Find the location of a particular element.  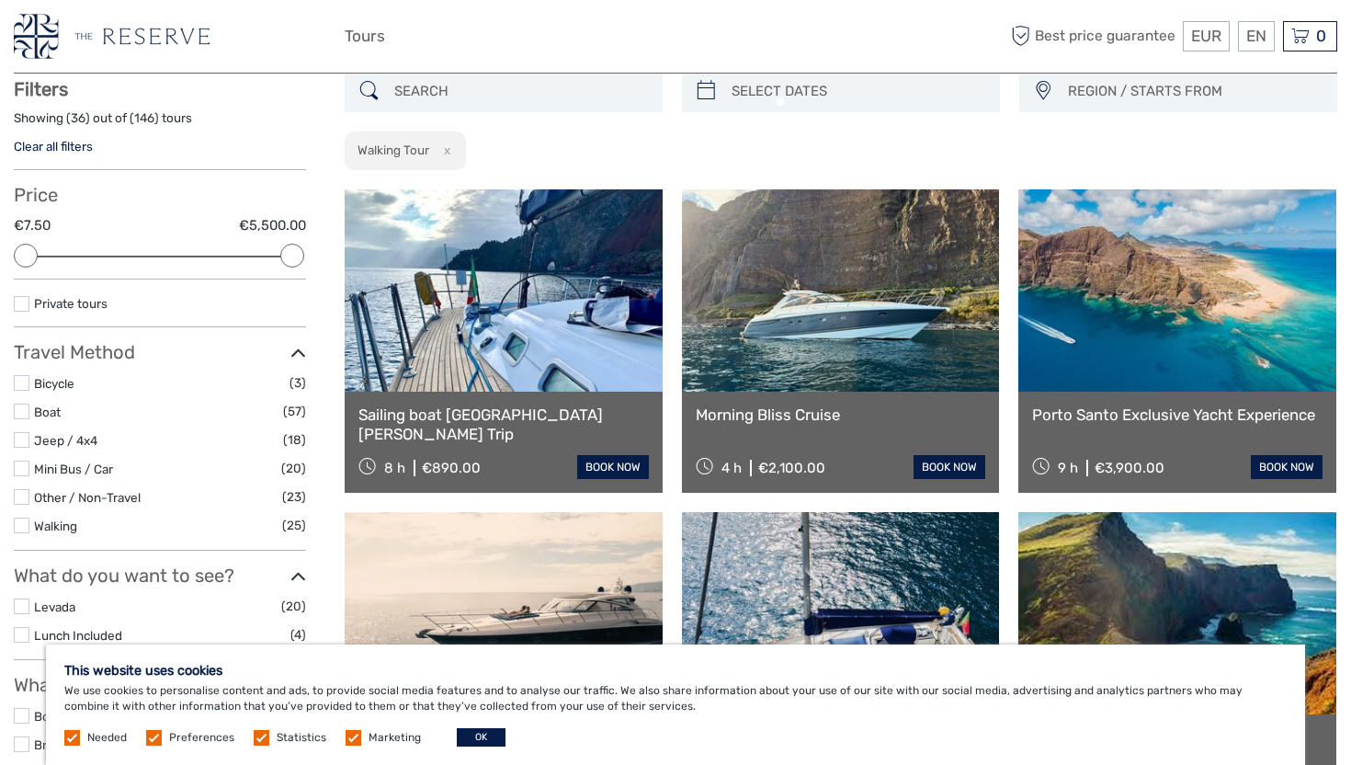

a: Boat is located at coordinates (47, 412).